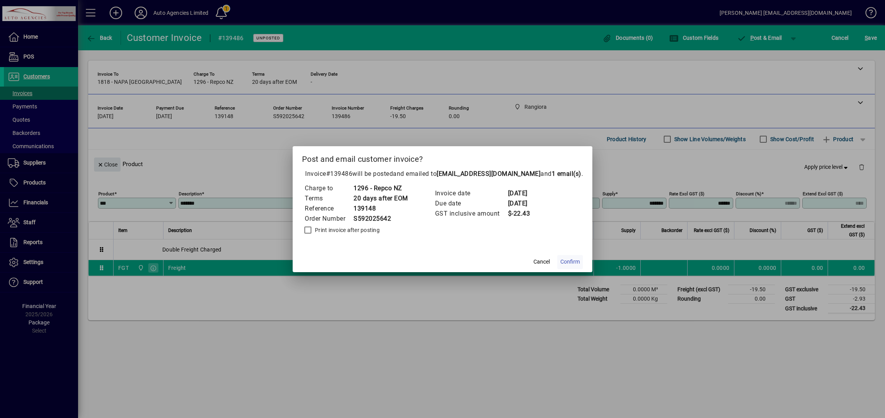  What do you see at coordinates (442, 174) in the screenshot?
I see `p: Invoice will be posted .` at bounding box center [442, 174].